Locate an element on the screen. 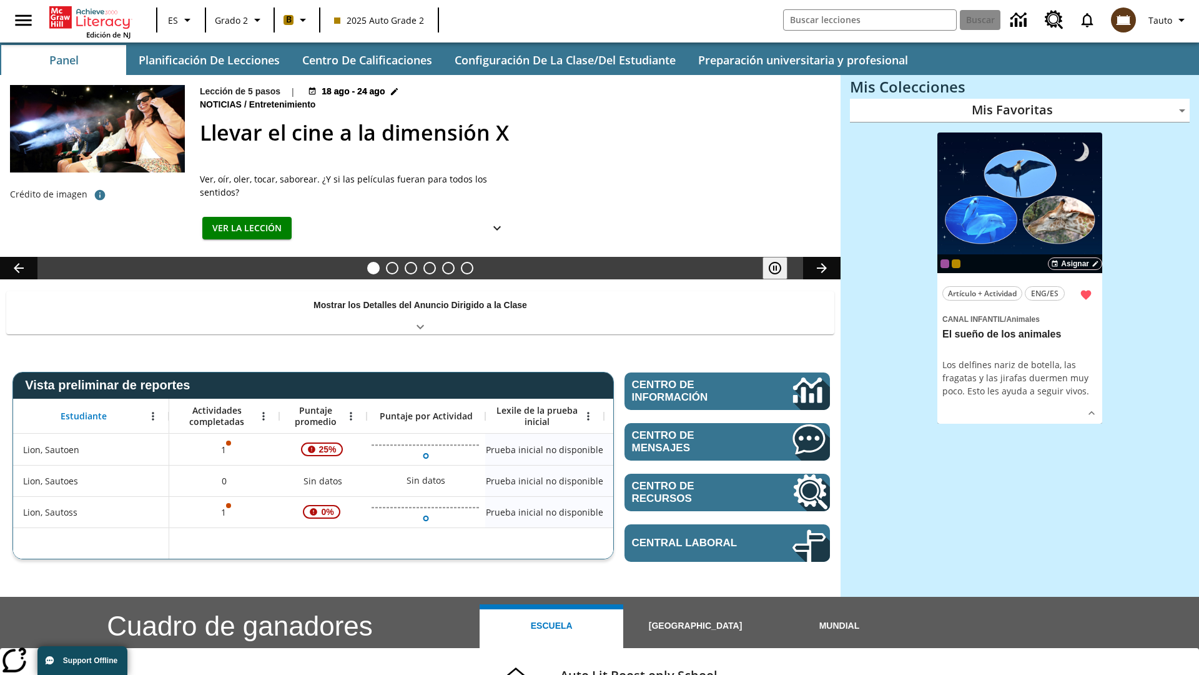 The width and height of the screenshot is (1199, 675). span: Noticias is located at coordinates (222, 105).